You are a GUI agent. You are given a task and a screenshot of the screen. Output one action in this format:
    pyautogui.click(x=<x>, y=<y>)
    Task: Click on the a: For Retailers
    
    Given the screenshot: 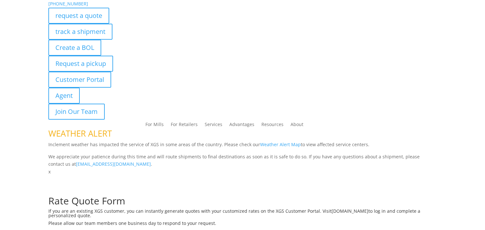 What is the action you would take?
    pyautogui.click(x=184, y=126)
    